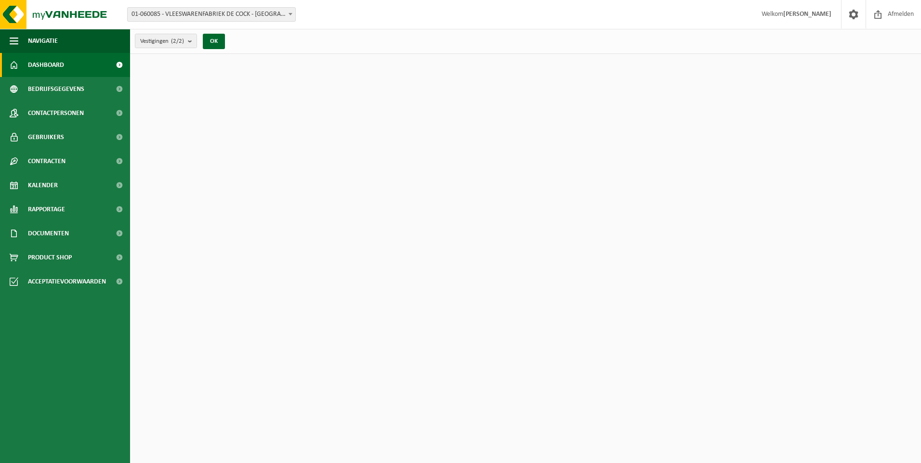 Image resolution: width=921 pixels, height=463 pixels. Describe the element at coordinates (46, 65) in the screenshot. I see `span: Dashboard` at that location.